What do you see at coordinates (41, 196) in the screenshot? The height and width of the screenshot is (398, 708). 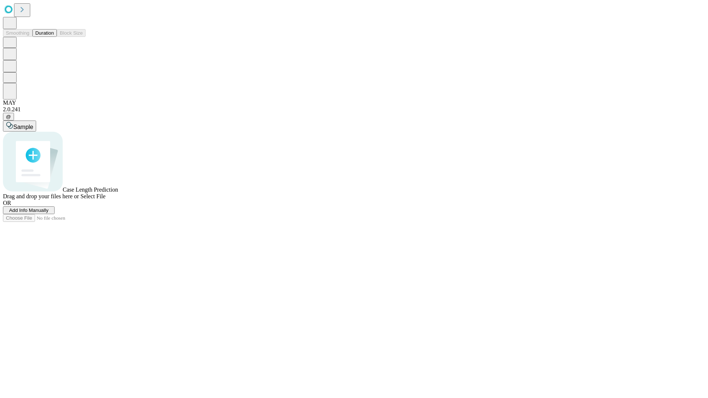 I see `span: Drag and drop your files here or` at bounding box center [41, 196].